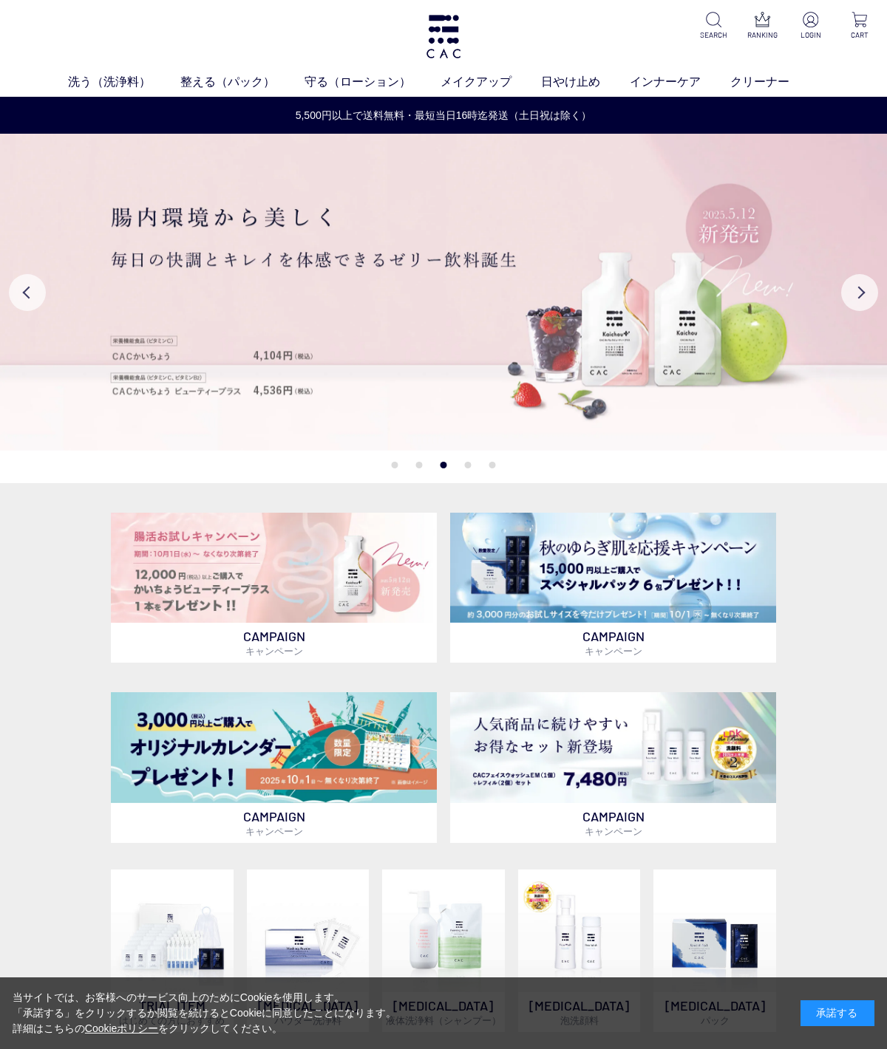 The width and height of the screenshot is (887, 1049). What do you see at coordinates (713, 35) in the screenshot?
I see `p: SEARCH` at bounding box center [713, 35].